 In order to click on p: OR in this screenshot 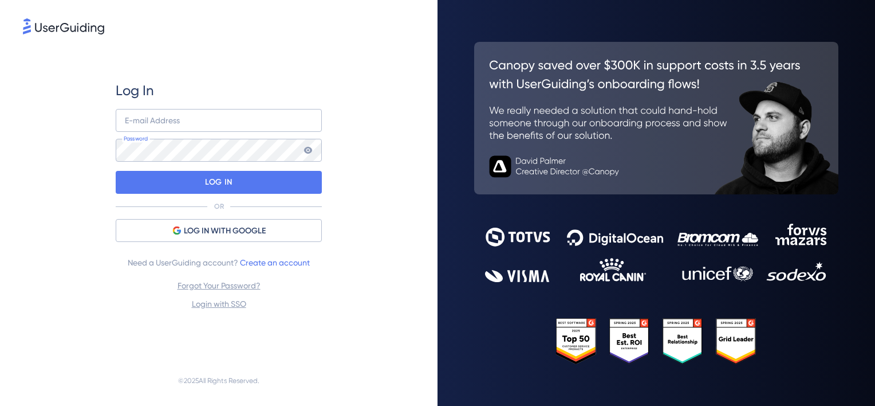, I will do `click(219, 206)`.